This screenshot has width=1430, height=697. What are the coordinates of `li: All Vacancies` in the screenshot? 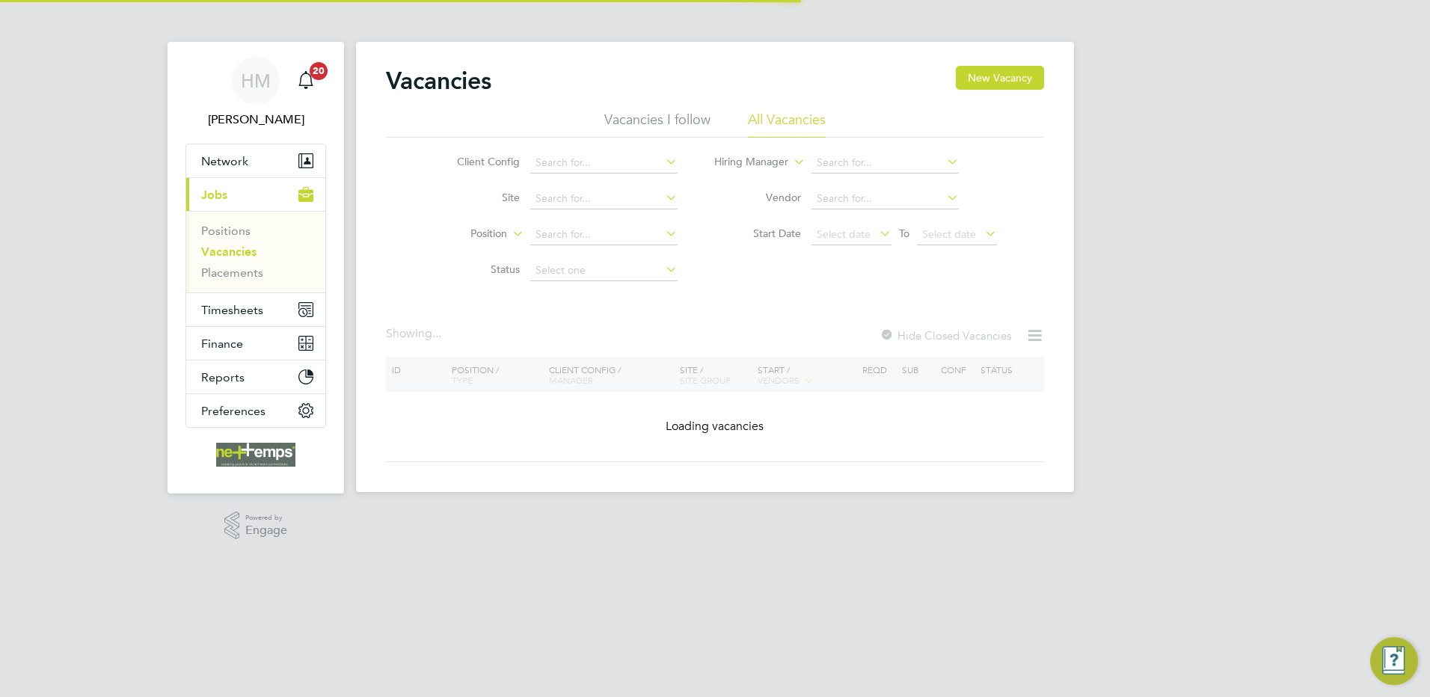 It's located at (787, 124).